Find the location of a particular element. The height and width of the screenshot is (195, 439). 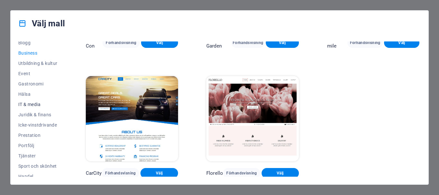

span: Portfölj is located at coordinates (38, 146).